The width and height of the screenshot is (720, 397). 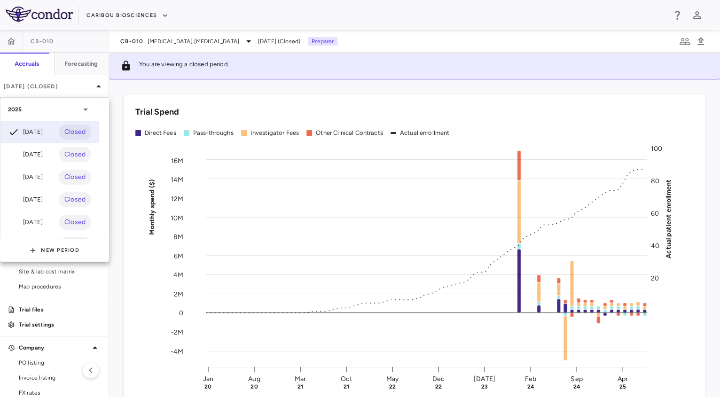 What do you see at coordinates (49, 109) in the screenshot?
I see `div: 2025` at bounding box center [49, 109].